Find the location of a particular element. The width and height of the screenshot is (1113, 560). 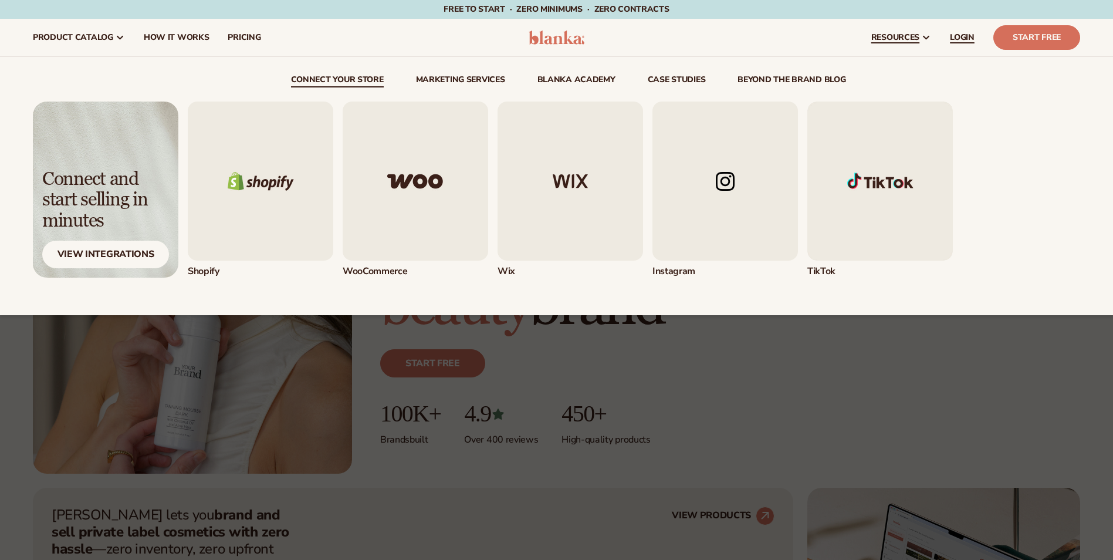

a: Light background with shadow. Connect and start selling in minutes View Integrations is located at coordinates (106, 190).